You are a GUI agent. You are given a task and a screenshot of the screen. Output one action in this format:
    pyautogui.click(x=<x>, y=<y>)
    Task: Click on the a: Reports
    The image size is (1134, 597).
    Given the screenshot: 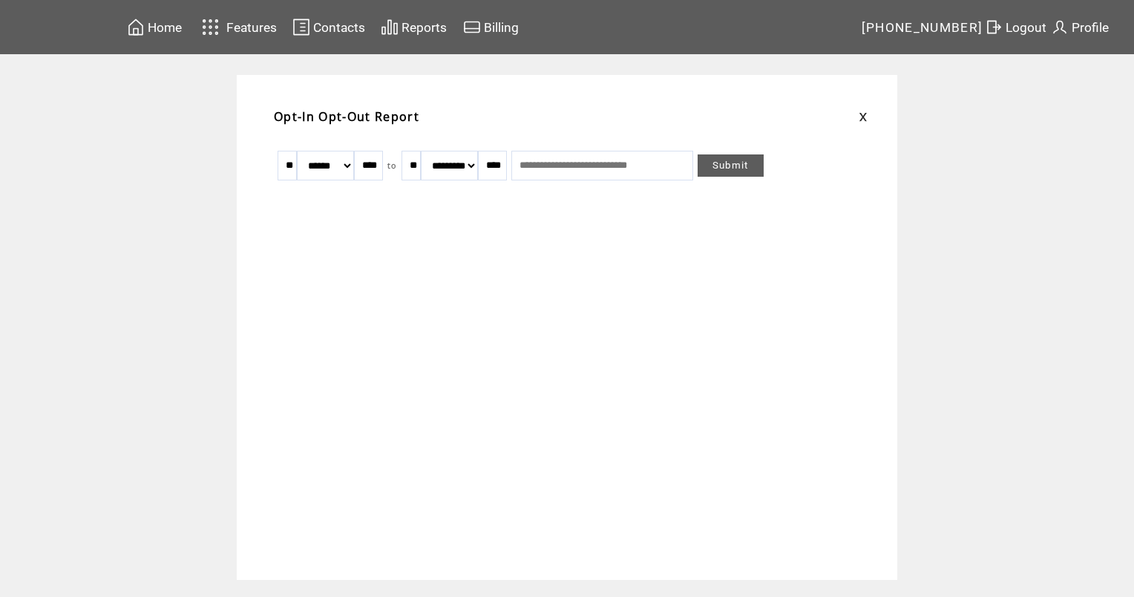 What is the action you would take?
    pyautogui.click(x=413, y=27)
    